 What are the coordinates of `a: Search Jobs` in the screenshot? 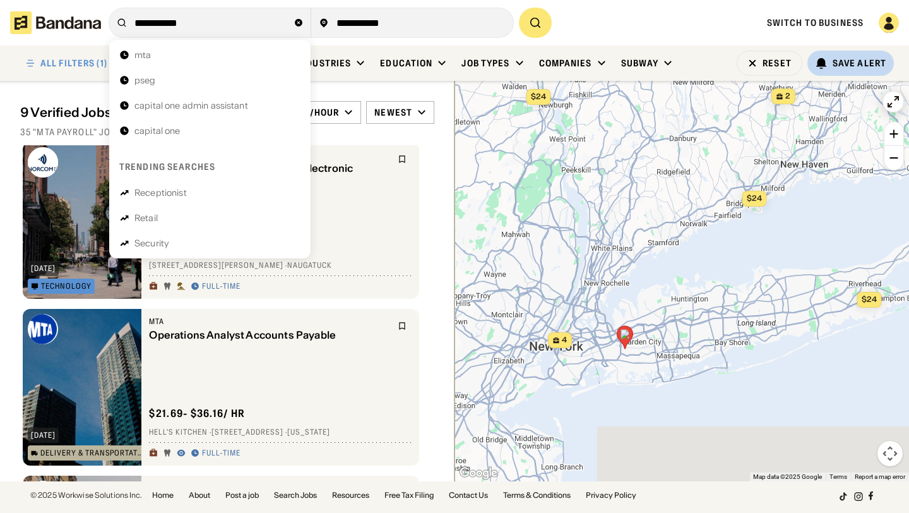 It's located at (295, 495).